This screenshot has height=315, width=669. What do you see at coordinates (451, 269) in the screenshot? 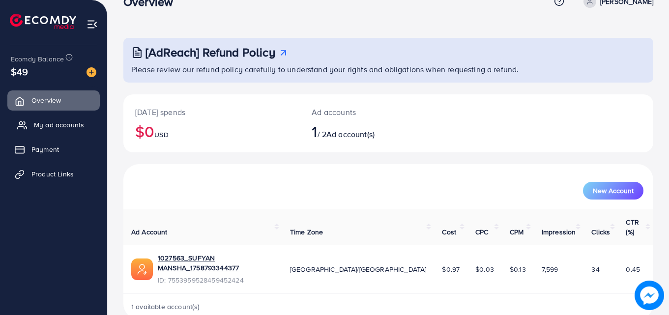
I see `span: $0.97` at bounding box center [451, 269].